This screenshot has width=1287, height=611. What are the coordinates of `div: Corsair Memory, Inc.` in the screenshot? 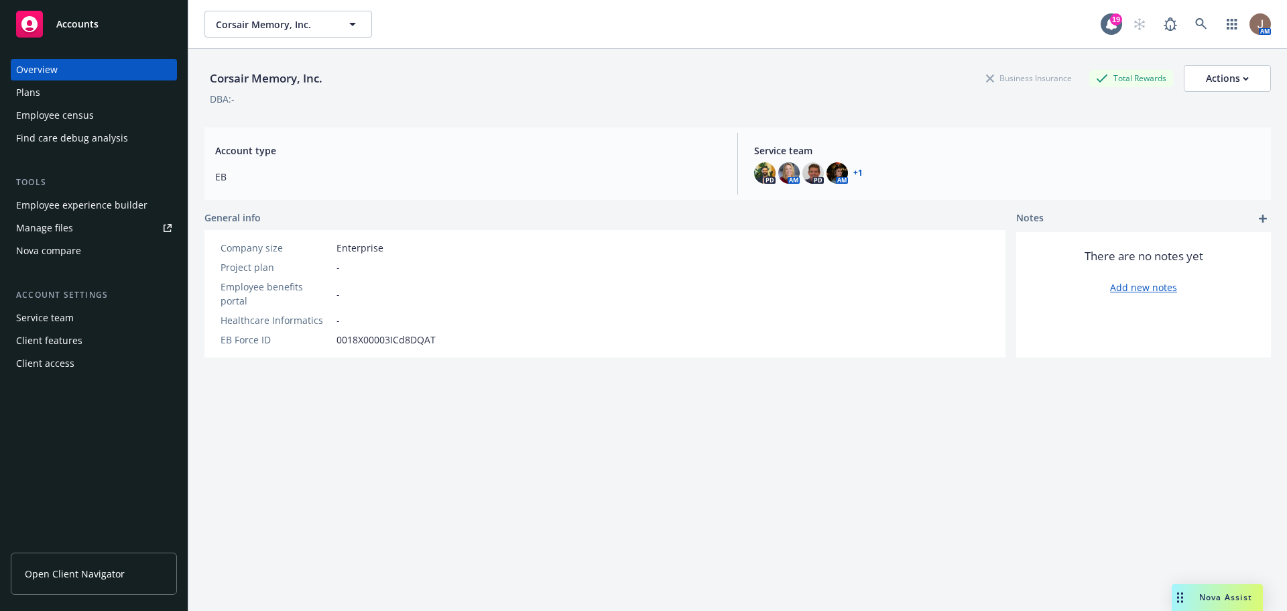 It's located at (266, 78).